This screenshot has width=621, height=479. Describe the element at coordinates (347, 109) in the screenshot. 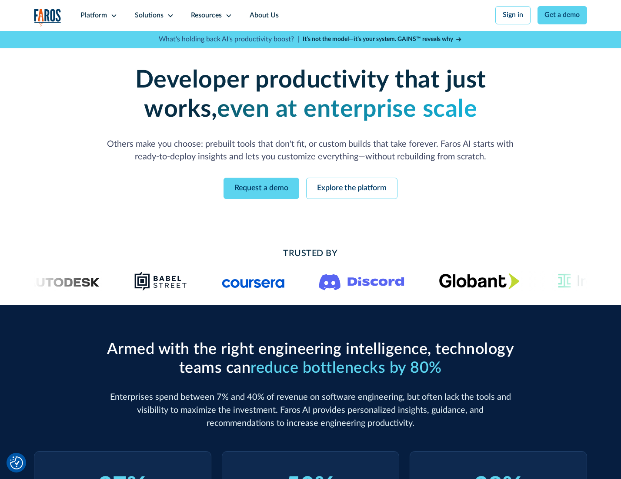

I see `strong: even at enterprise scale` at that location.